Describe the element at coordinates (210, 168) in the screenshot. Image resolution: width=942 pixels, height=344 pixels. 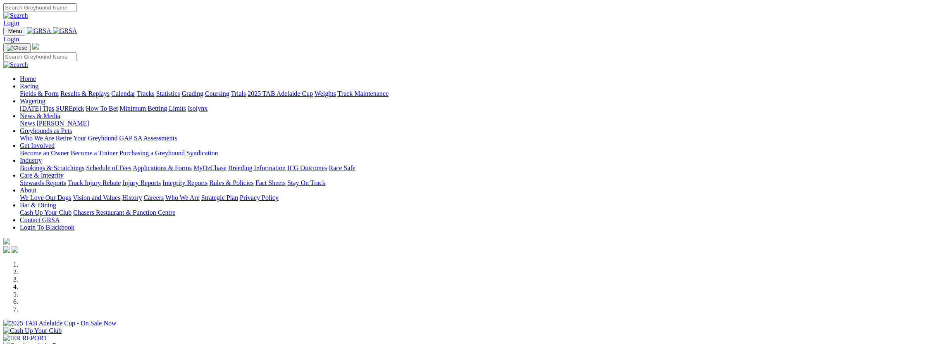
I see `a: MyOzChase` at that location.